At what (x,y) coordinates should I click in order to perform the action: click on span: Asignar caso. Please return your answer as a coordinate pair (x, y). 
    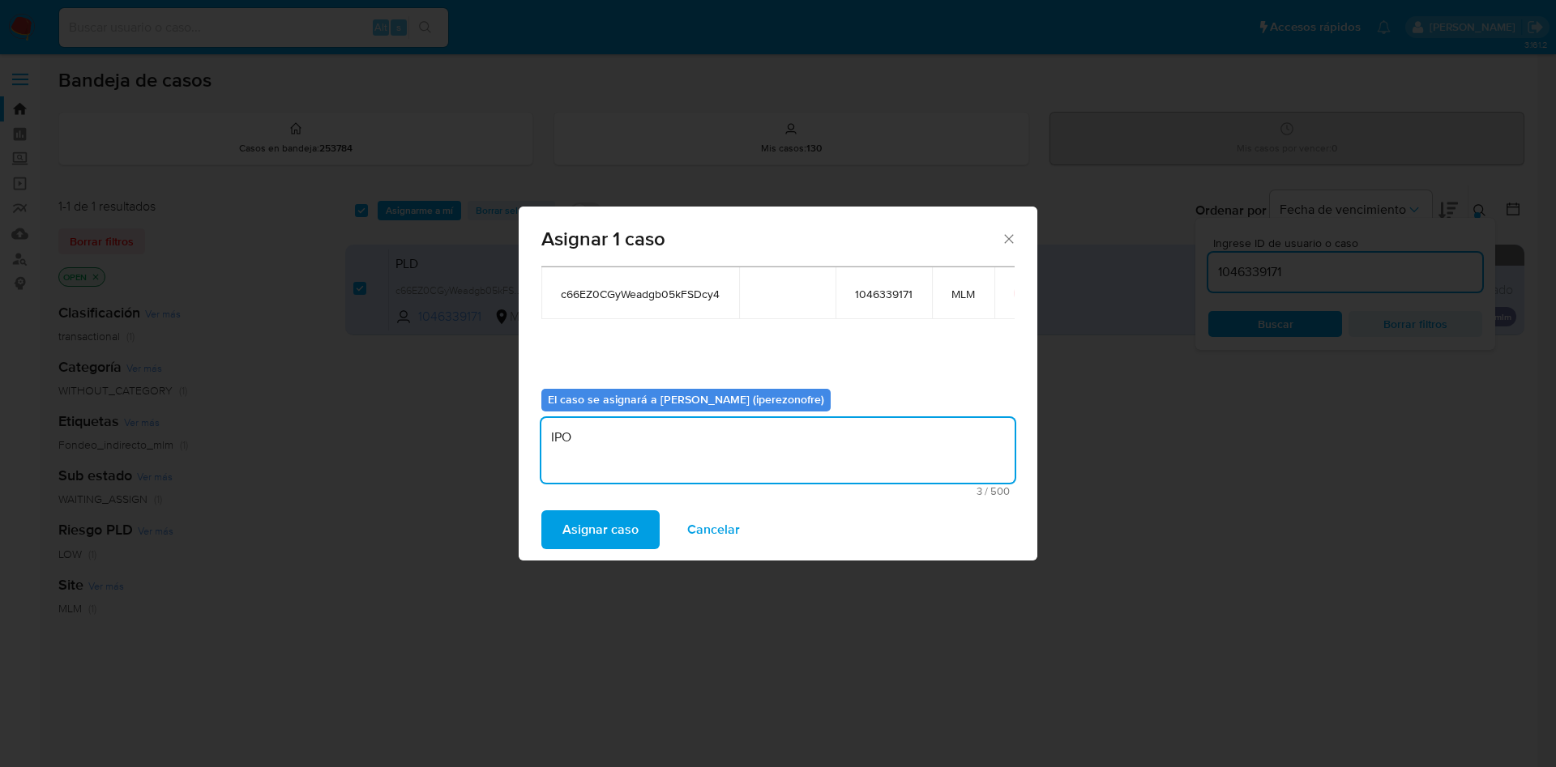
    Looking at the image, I should click on (600, 530).